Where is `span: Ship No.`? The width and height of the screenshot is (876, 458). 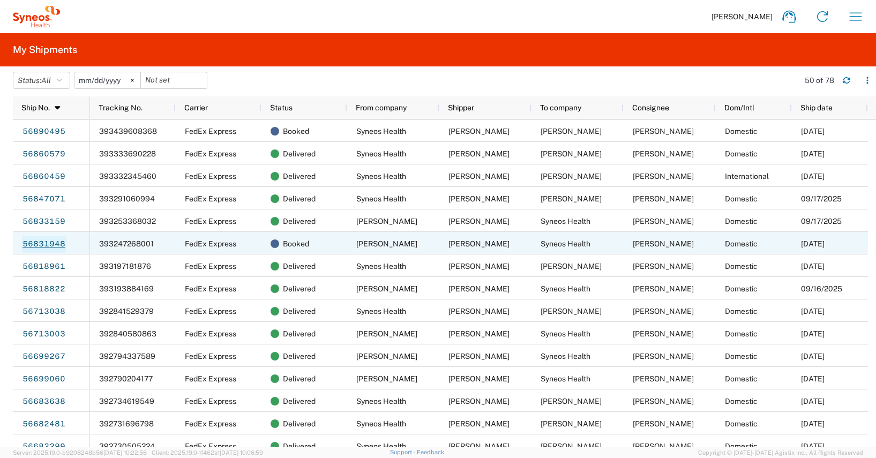
span: Ship No. is located at coordinates (35, 108).